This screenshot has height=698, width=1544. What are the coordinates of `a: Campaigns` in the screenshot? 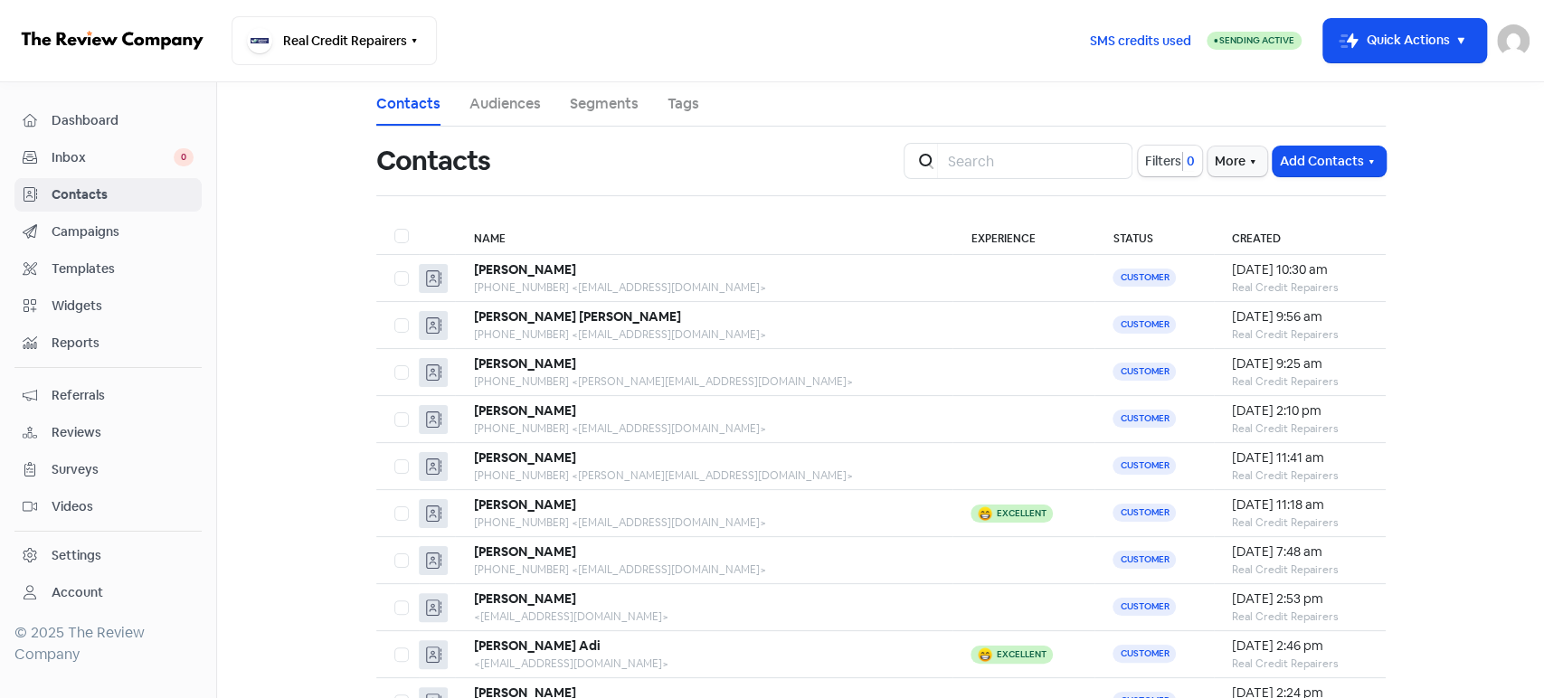 It's located at (108, 232).